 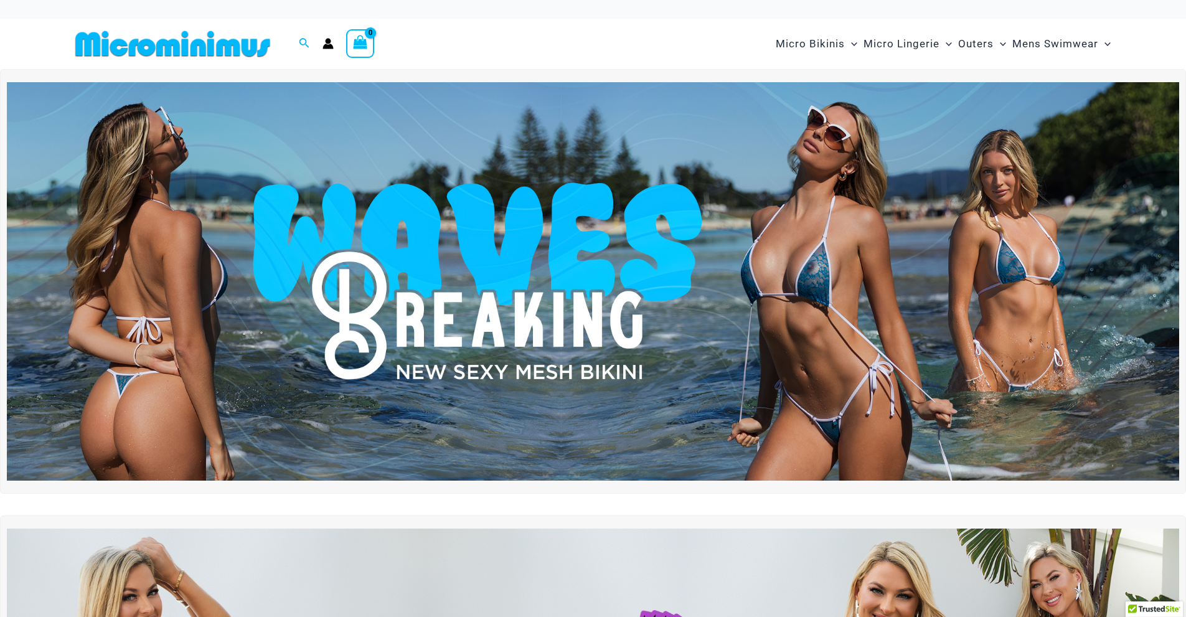 I want to click on img: Waves Breaking Ocean Bikini Pack, so click(x=593, y=281).